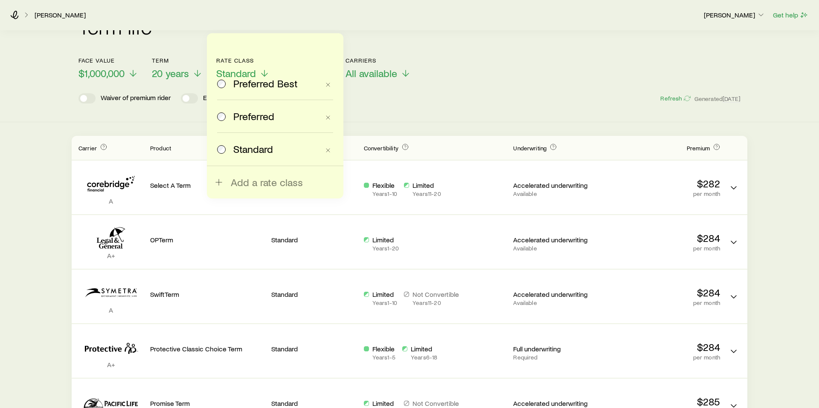  Describe the element at coordinates (87, 148) in the screenshot. I see `span: Carrier` at that location.